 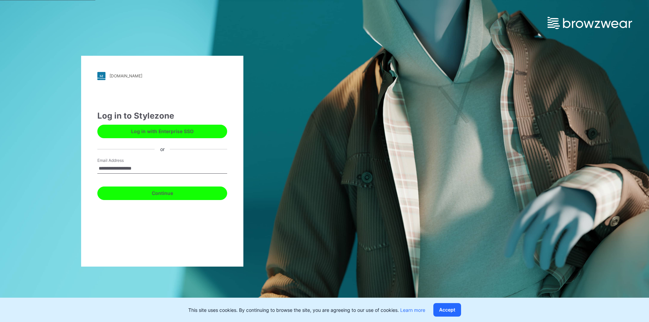 I want to click on button: Accept, so click(x=447, y=310).